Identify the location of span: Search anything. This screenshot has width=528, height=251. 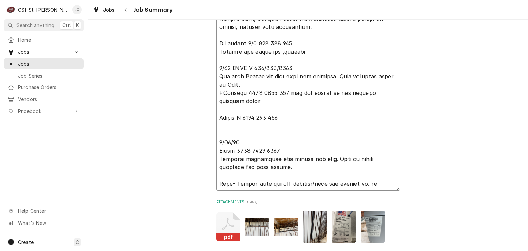
(35, 25).